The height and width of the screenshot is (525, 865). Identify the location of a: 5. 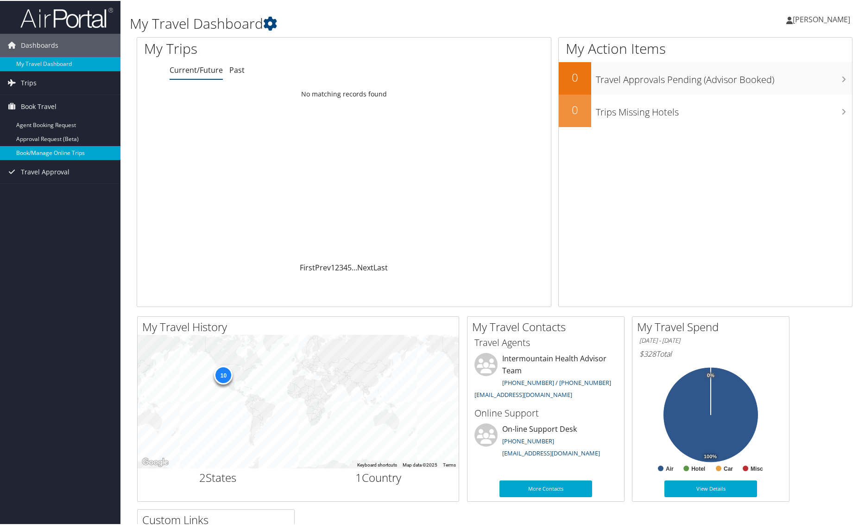
(350, 267).